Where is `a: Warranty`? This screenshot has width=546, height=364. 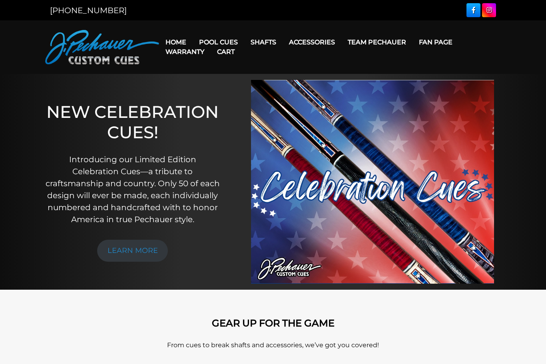 a: Warranty is located at coordinates (185, 52).